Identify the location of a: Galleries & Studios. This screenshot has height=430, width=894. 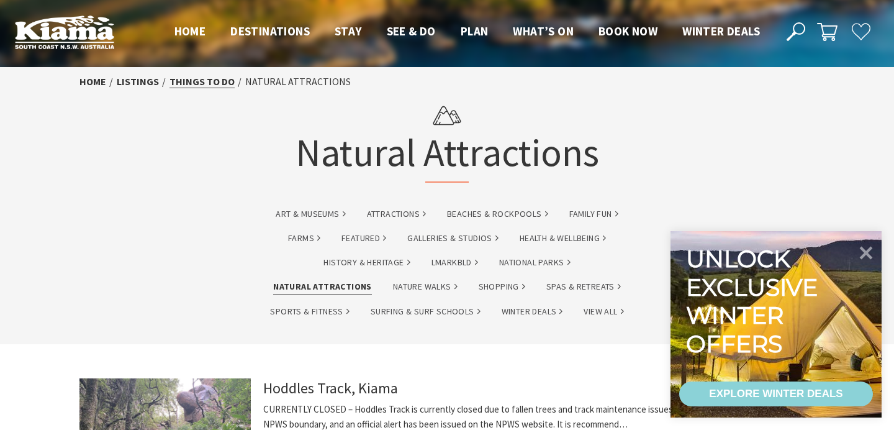
(453, 238).